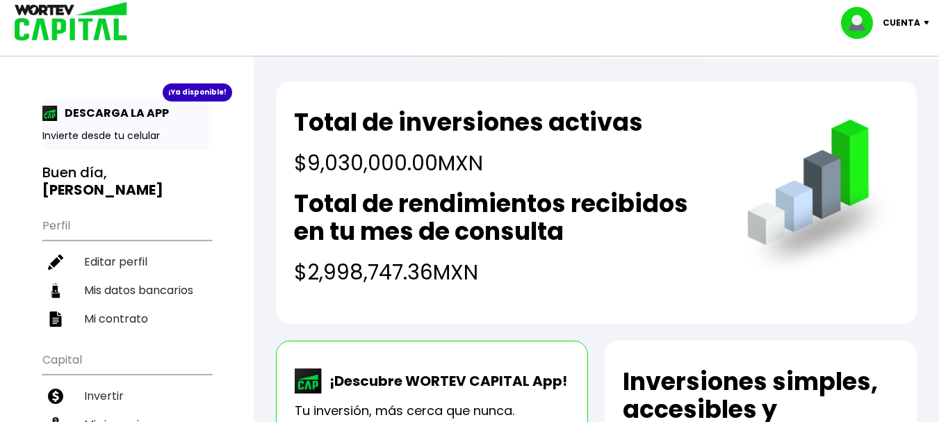  Describe the element at coordinates (929, 23) in the screenshot. I see `img: icon-down` at that location.